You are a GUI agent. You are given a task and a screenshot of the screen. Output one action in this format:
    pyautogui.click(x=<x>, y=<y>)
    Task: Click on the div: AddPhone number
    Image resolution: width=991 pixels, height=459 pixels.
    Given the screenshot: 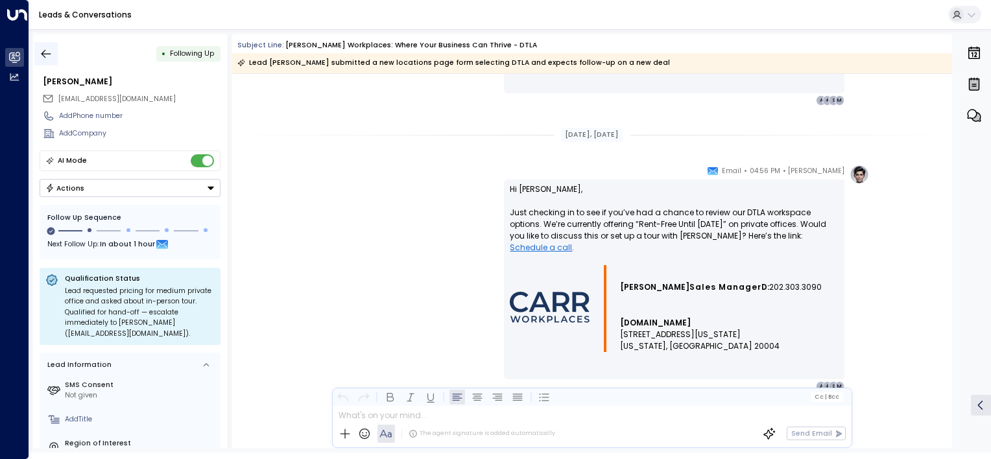 What is the action you would take?
    pyautogui.click(x=139, y=116)
    